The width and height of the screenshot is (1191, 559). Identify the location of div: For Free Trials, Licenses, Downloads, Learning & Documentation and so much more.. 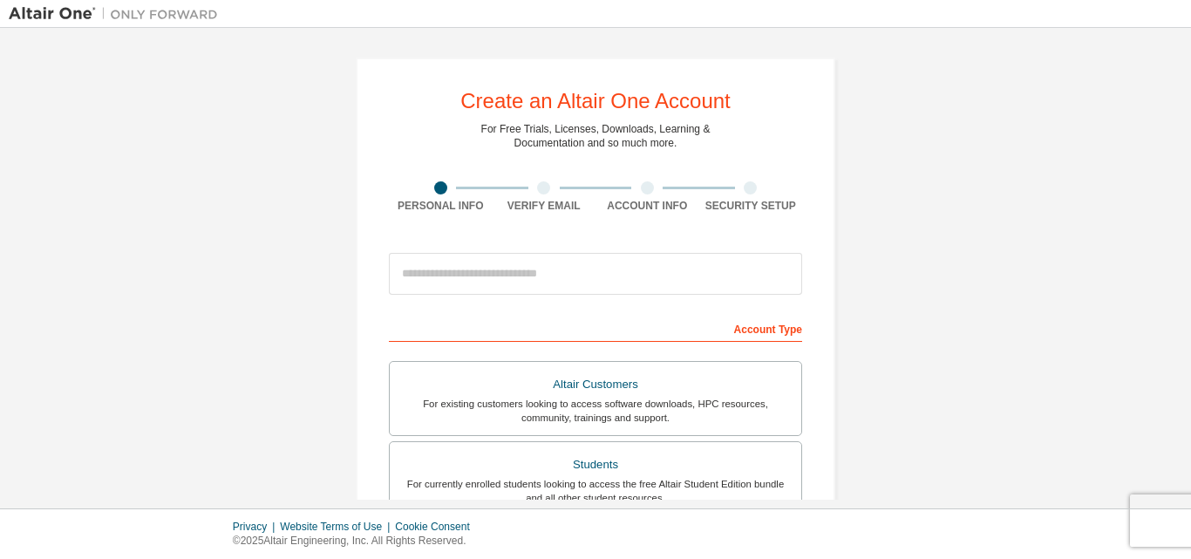
(596, 136).